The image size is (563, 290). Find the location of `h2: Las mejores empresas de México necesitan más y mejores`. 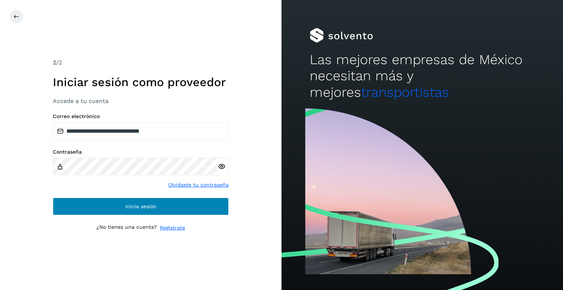

h2: Las mejores empresas de México necesitan más y mejores is located at coordinates (422, 76).